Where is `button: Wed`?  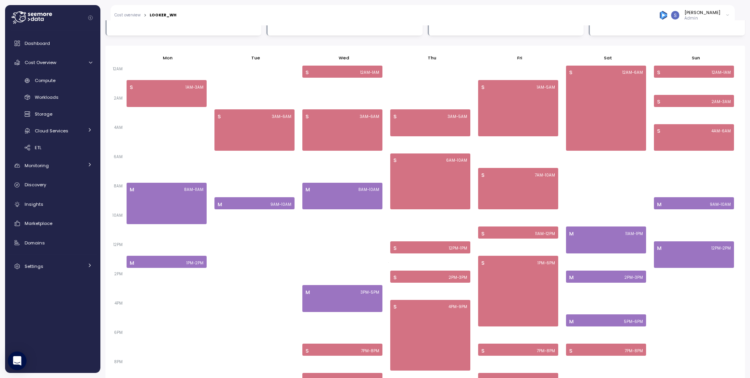
button: Wed is located at coordinates (344, 58).